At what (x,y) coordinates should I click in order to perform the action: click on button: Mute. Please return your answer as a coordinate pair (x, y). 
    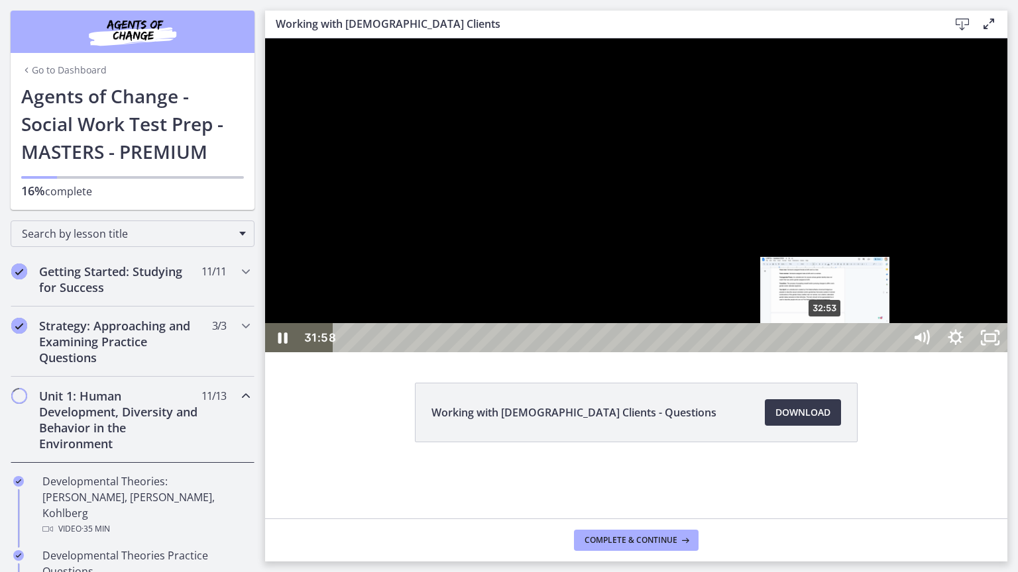
    Looking at the image, I should click on (656, 299).